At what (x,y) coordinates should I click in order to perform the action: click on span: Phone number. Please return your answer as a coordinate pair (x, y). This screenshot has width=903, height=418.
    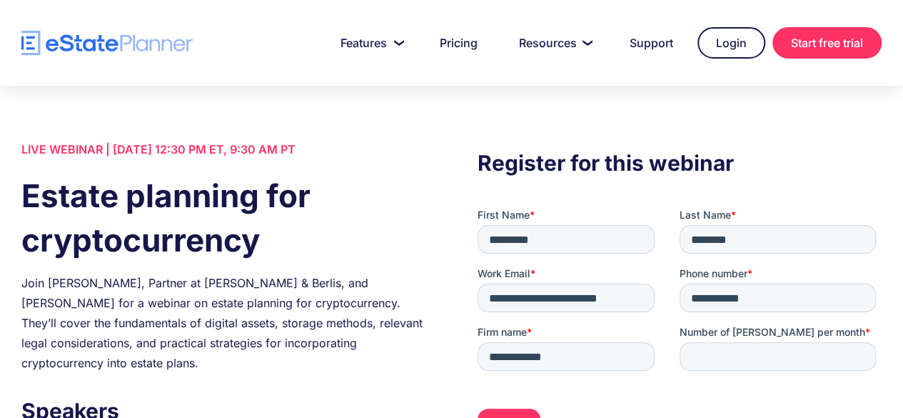
    Looking at the image, I should click on (236, 65).